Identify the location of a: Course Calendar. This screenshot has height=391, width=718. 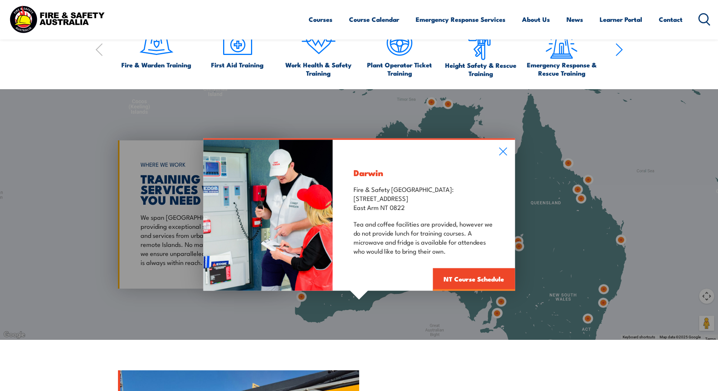
(374, 19).